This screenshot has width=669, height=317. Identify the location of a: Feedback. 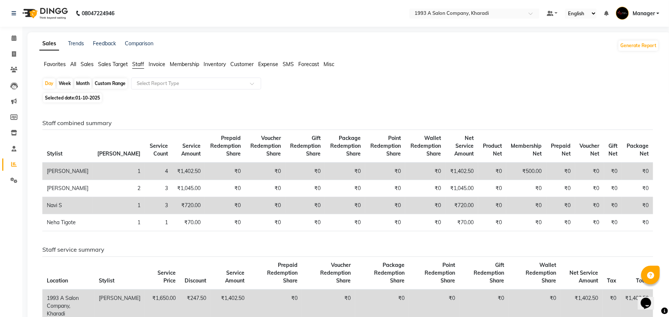
(104, 43).